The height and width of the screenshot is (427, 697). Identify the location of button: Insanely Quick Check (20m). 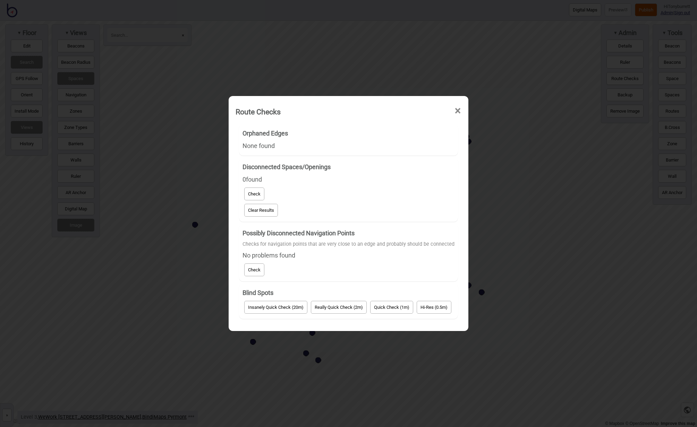
(276, 307).